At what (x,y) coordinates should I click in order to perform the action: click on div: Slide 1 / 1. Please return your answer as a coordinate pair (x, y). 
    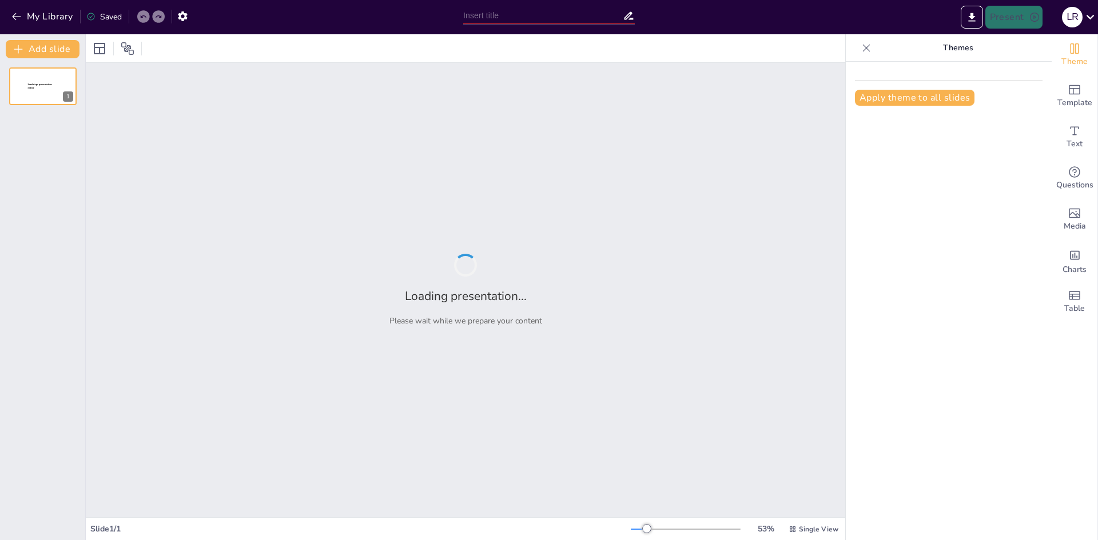
    Looking at the image, I should click on (360, 529).